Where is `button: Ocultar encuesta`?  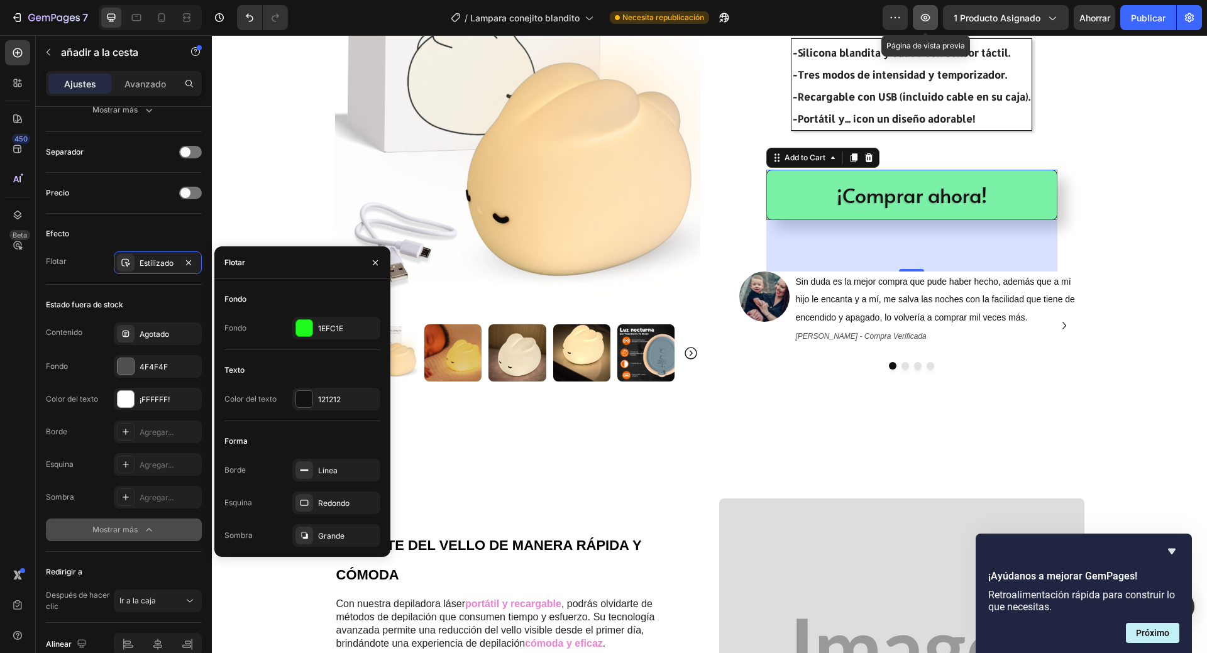
button: Ocultar encuesta is located at coordinates (1171, 551).